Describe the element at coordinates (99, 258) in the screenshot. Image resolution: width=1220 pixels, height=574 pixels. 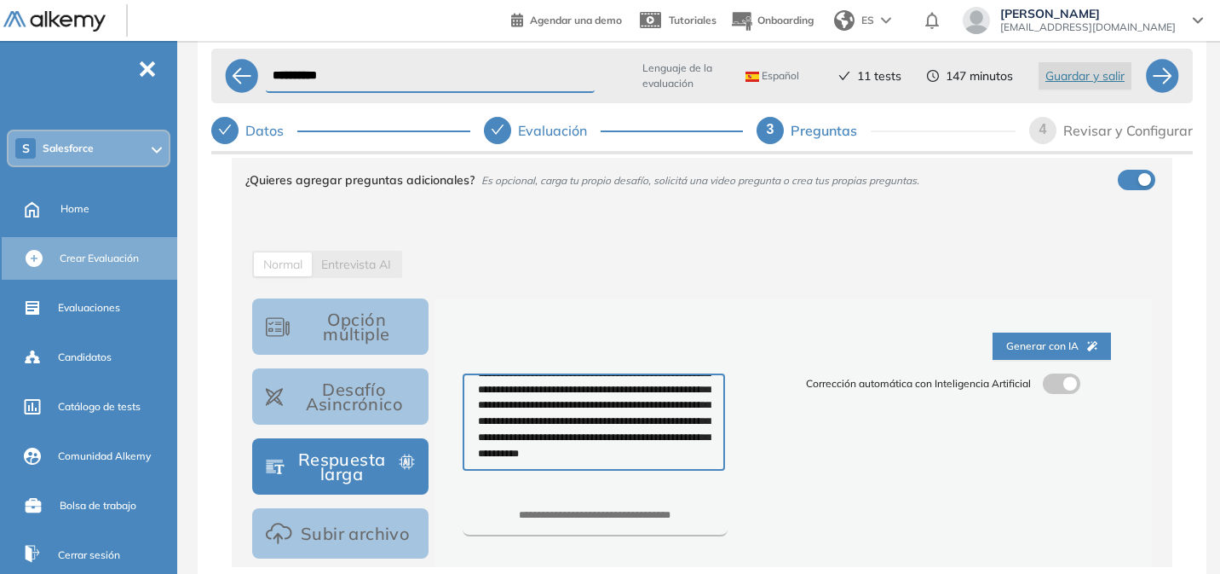
I see `span: Crear Evaluación` at that location.